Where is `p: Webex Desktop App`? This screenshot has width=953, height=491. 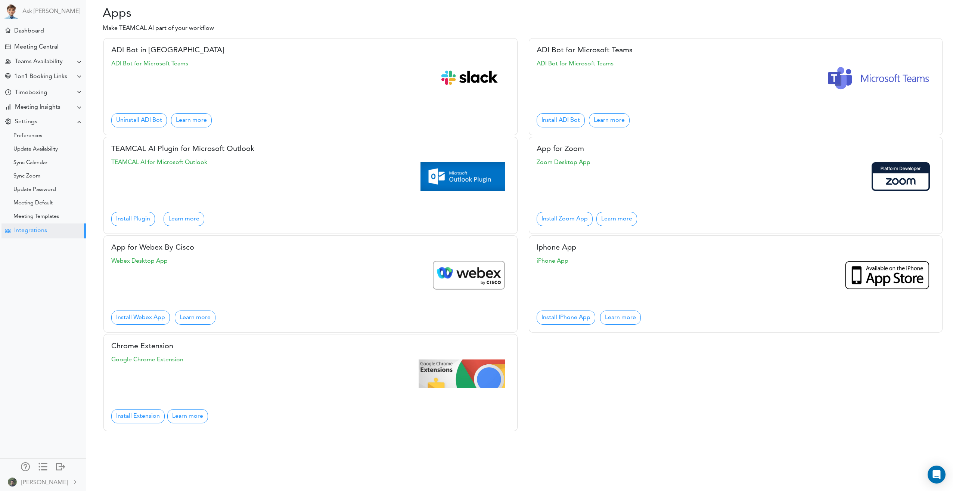 p: Webex Desktop App is located at coordinates (139, 262).